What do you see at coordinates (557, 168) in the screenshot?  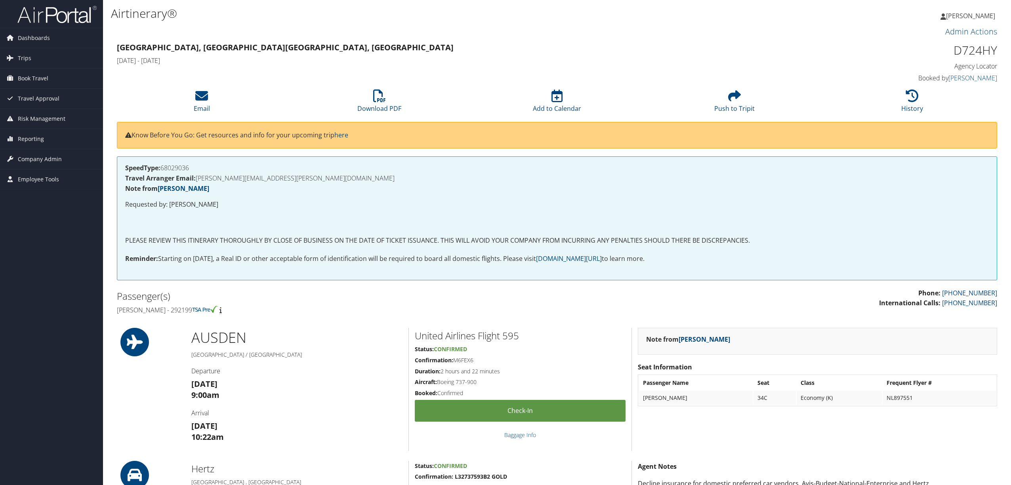 I see `h4: 68029036` at bounding box center [557, 168].